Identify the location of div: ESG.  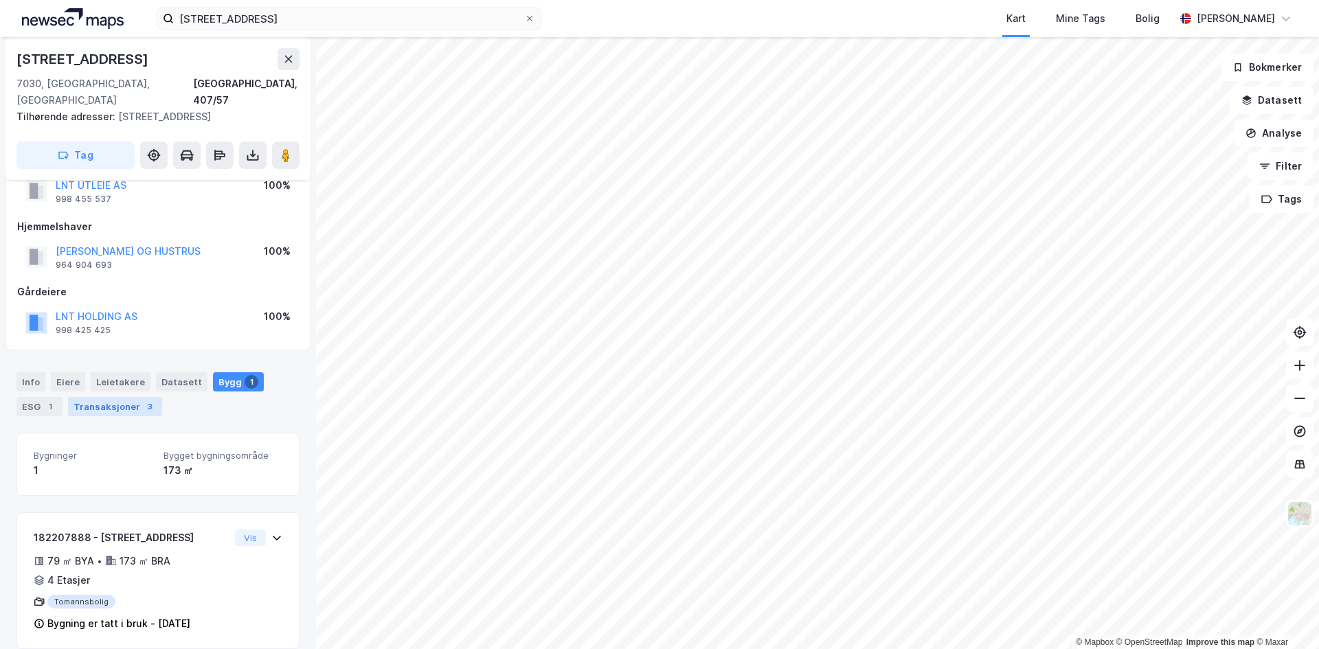
(39, 407).